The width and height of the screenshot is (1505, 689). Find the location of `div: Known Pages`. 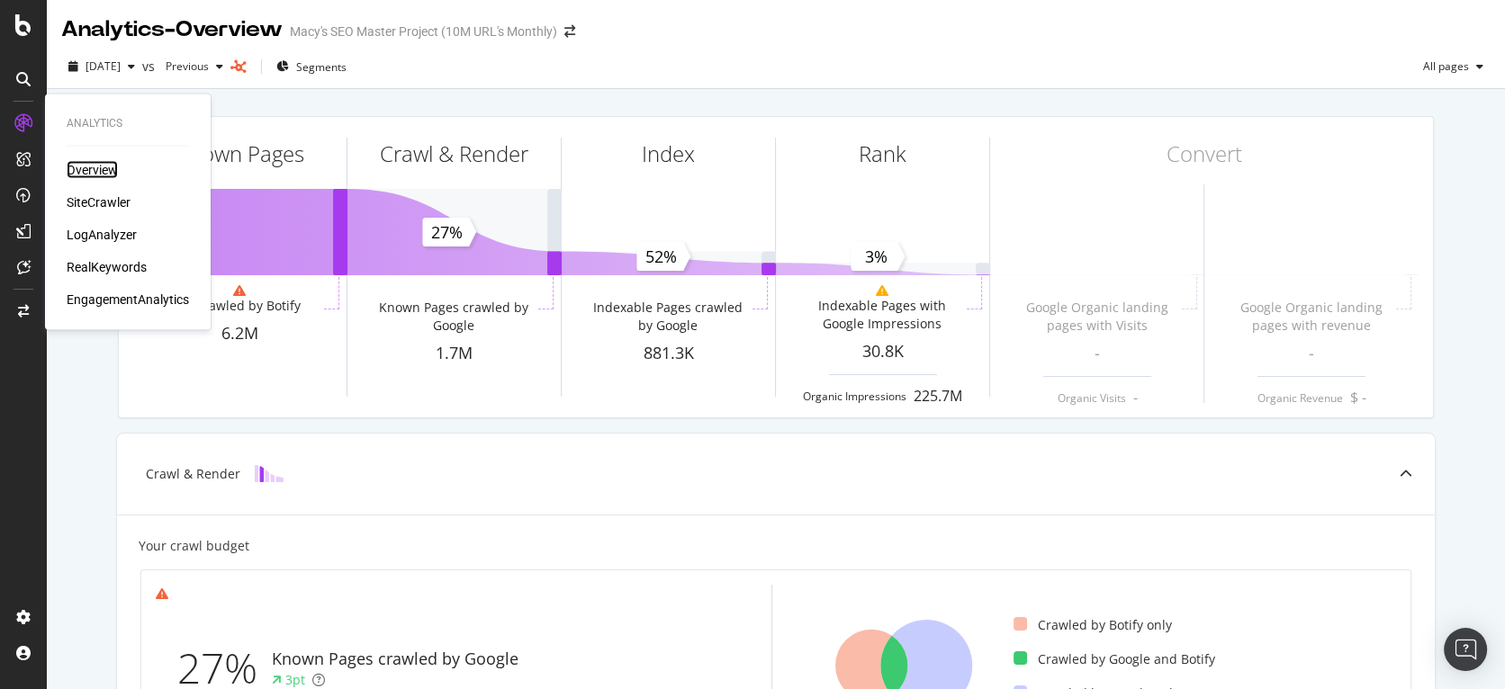

div: Known Pages is located at coordinates (240, 154).